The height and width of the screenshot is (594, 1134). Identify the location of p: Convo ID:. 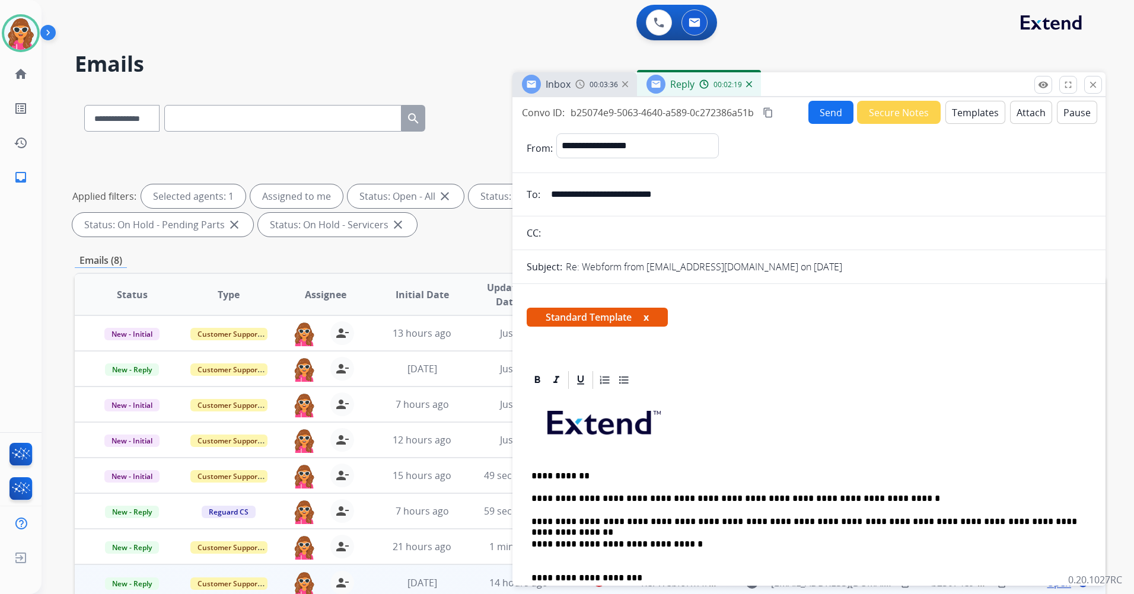
(543, 113).